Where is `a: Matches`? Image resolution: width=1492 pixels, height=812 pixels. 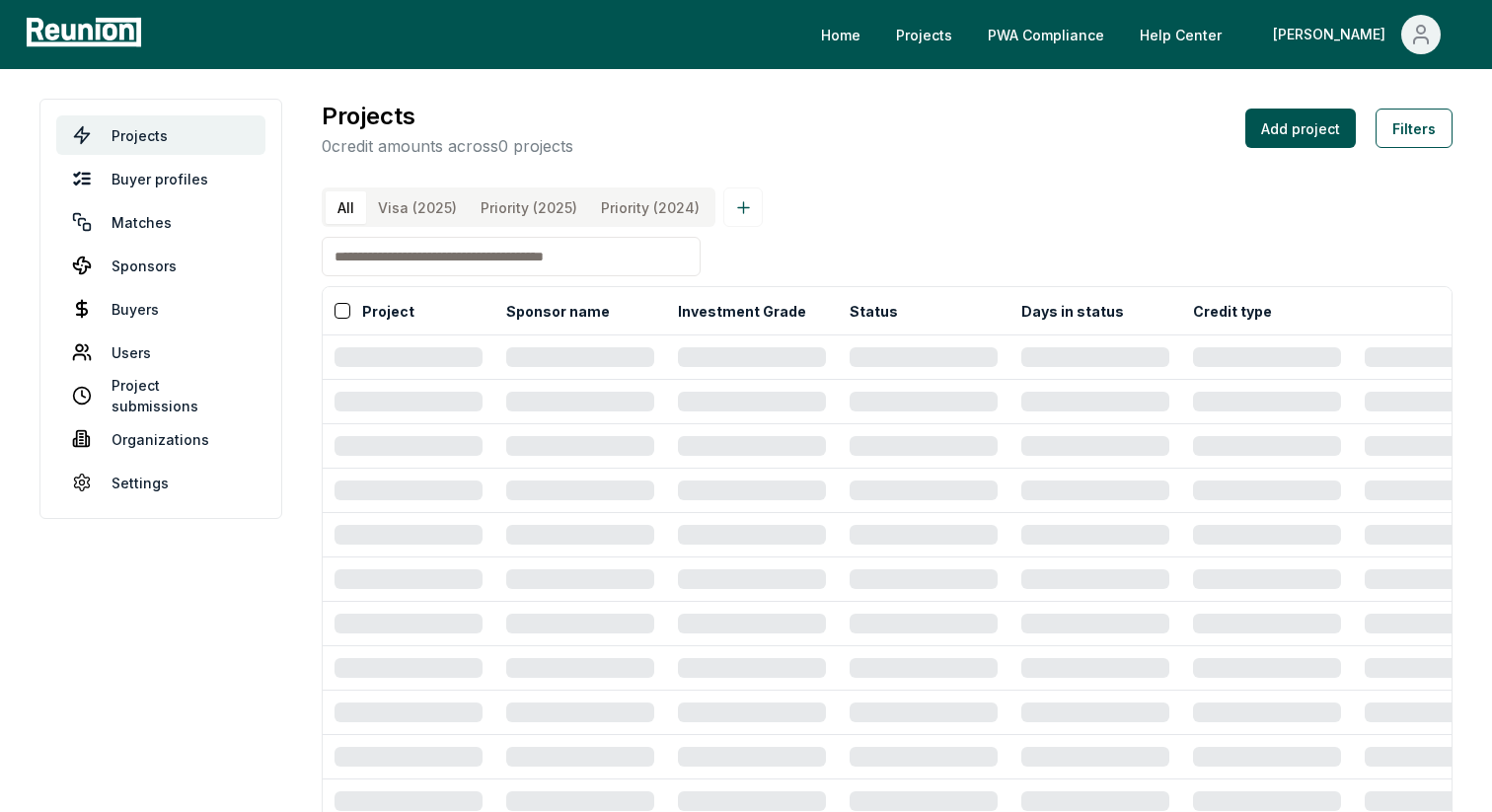
a: Matches is located at coordinates (161, 222).